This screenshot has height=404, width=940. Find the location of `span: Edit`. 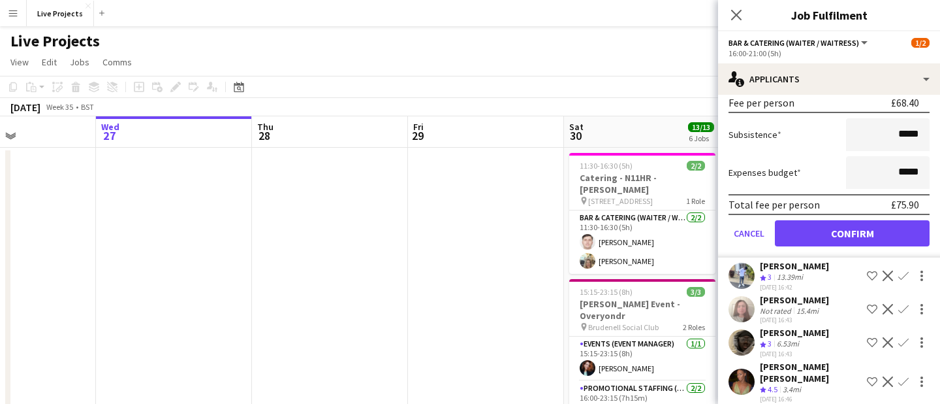

span: Edit is located at coordinates (49, 62).